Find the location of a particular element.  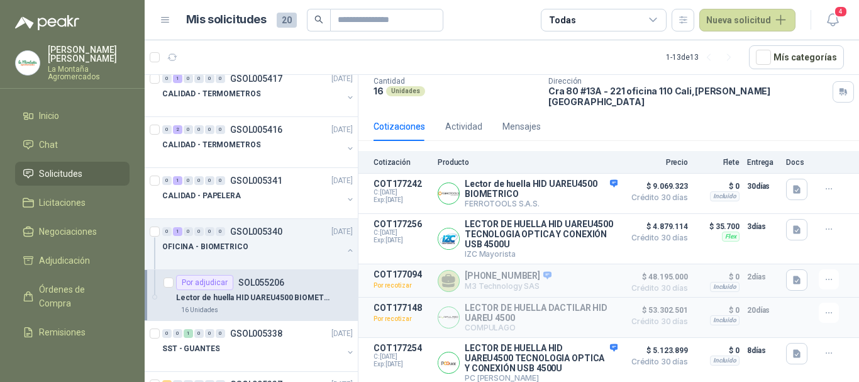

p: LECTOR DE HUELLA DACTILAR HID UAREU 4500 is located at coordinates (541, 313).